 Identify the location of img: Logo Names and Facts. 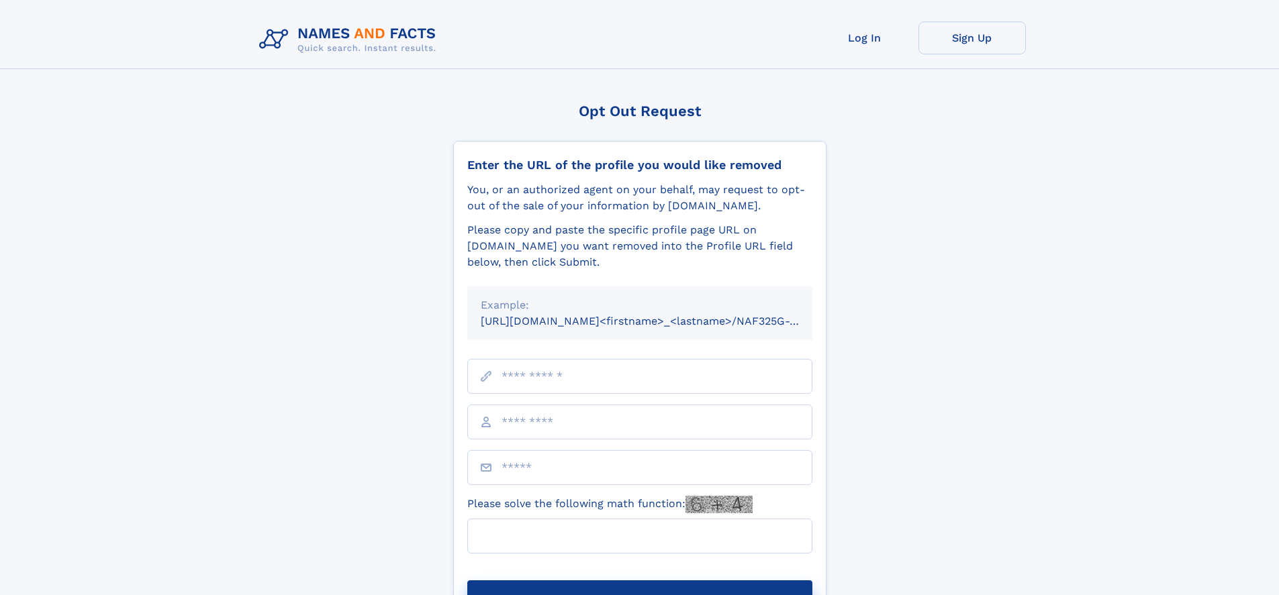
(350, 40).